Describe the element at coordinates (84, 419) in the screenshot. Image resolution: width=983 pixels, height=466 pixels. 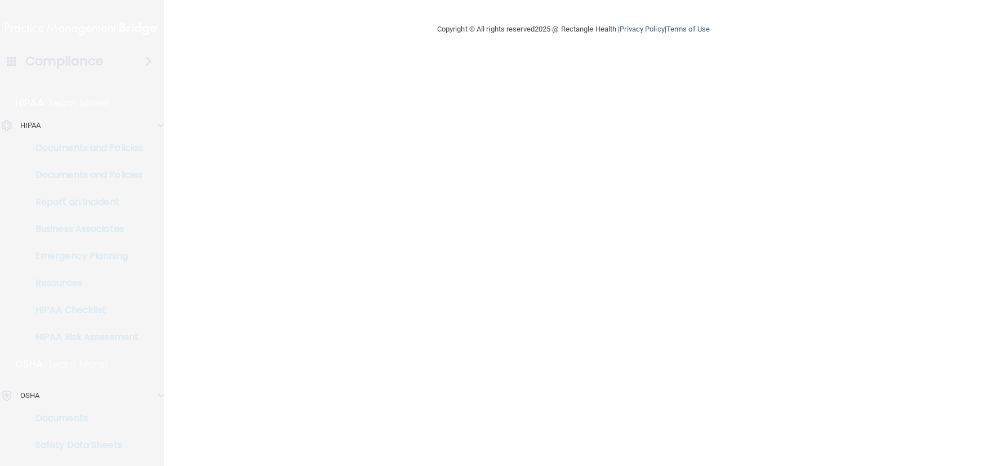
I see `p: Documents` at that location.